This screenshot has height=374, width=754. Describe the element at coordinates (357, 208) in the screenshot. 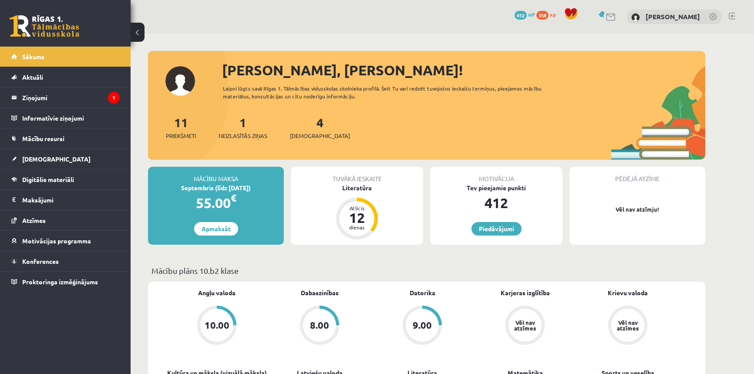

I see `div: Atlicis` at that location.